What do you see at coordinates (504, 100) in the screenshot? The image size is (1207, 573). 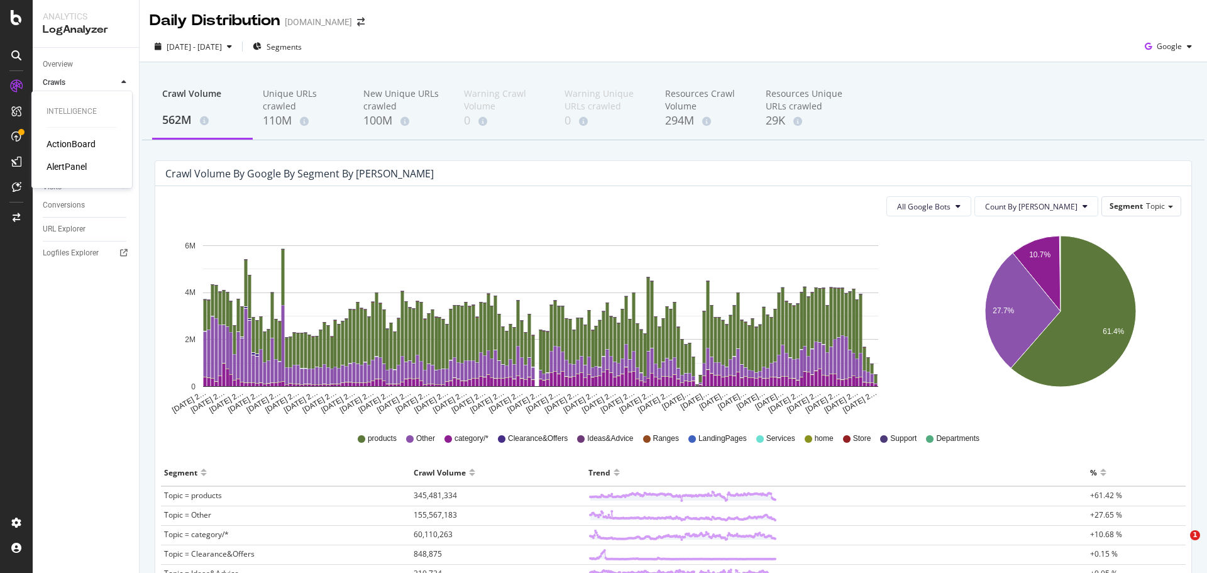 I see `div: Warning Crawl Volume` at bounding box center [504, 100].